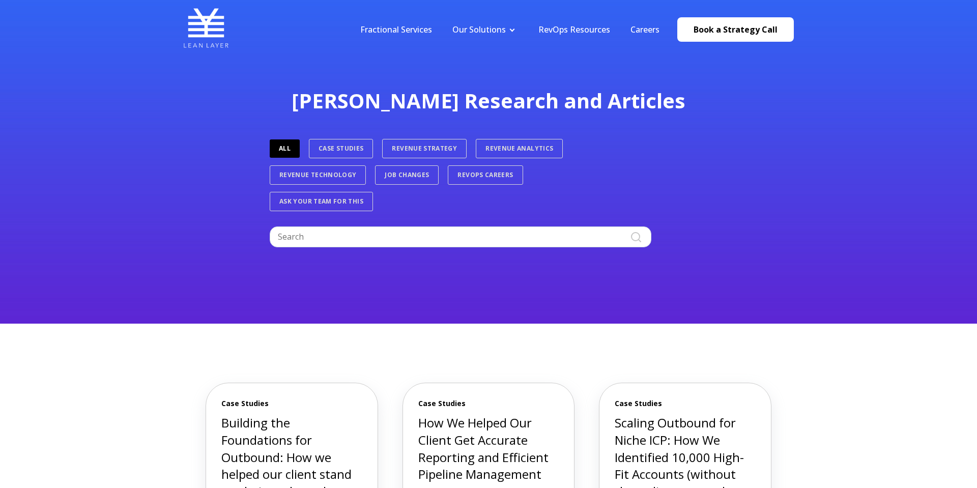 The image size is (977, 488). Describe the element at coordinates (321, 202) in the screenshot. I see `a: Ask Your Team For This` at that location.